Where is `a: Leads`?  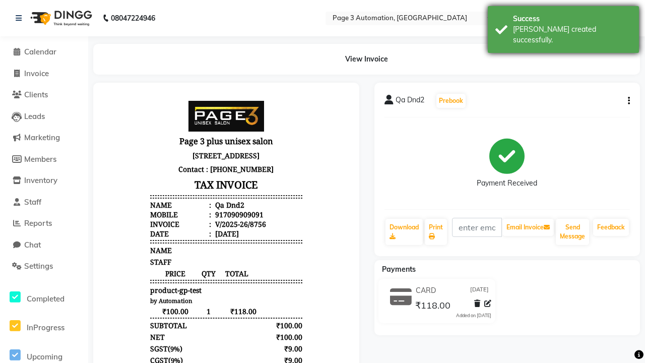
a: Leads is located at coordinates (44, 116).